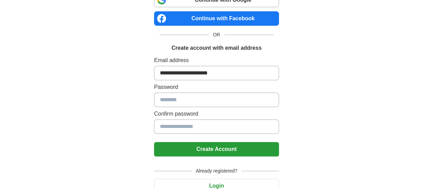  What do you see at coordinates (216, 48) in the screenshot?
I see `h1: Create account with email address` at bounding box center [216, 48].